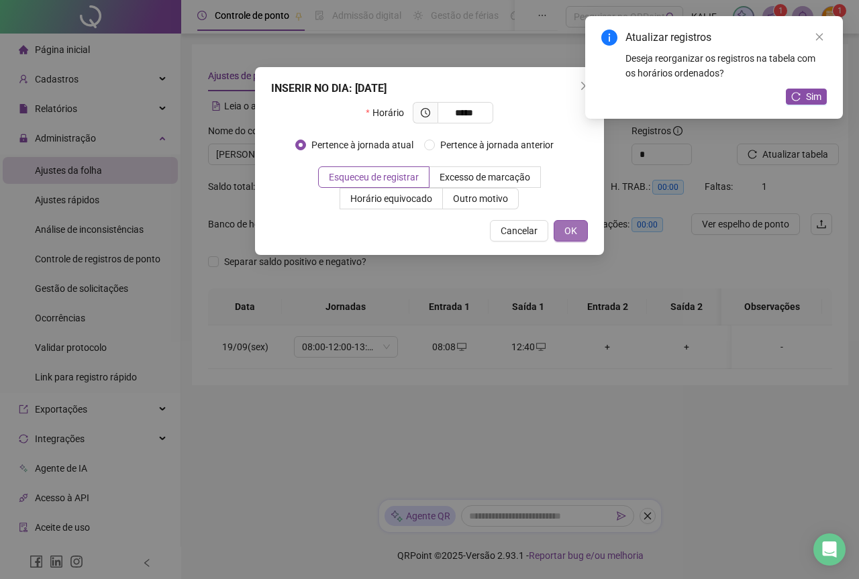 This screenshot has width=859, height=579. I want to click on span: Pertence à jornada anterior, so click(497, 145).